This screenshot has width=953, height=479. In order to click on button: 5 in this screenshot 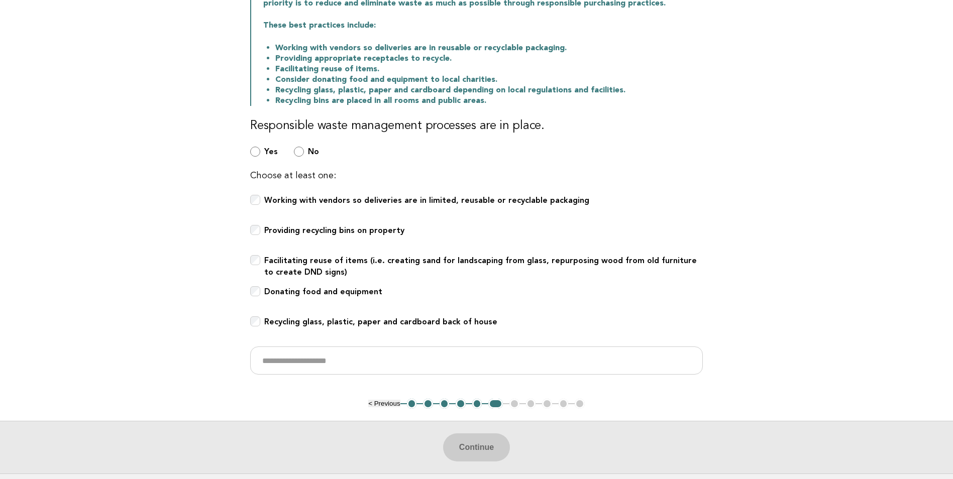, I will do `click(477, 404)`.